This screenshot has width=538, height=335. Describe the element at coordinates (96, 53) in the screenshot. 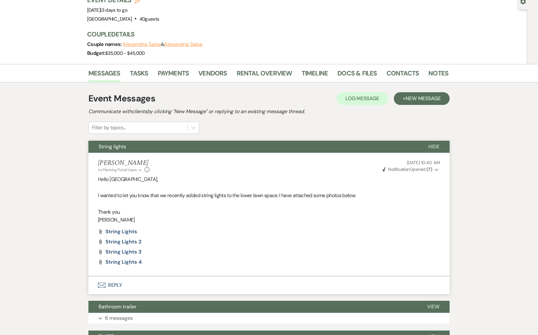

I see `span: Budget:` at that location.